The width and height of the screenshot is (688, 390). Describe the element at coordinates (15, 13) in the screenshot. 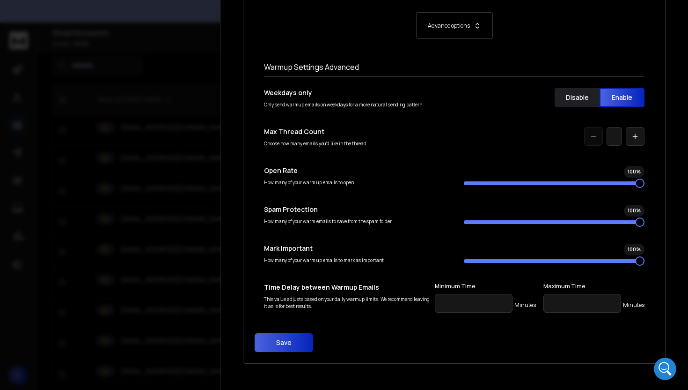

I see `button: go back` at that location.